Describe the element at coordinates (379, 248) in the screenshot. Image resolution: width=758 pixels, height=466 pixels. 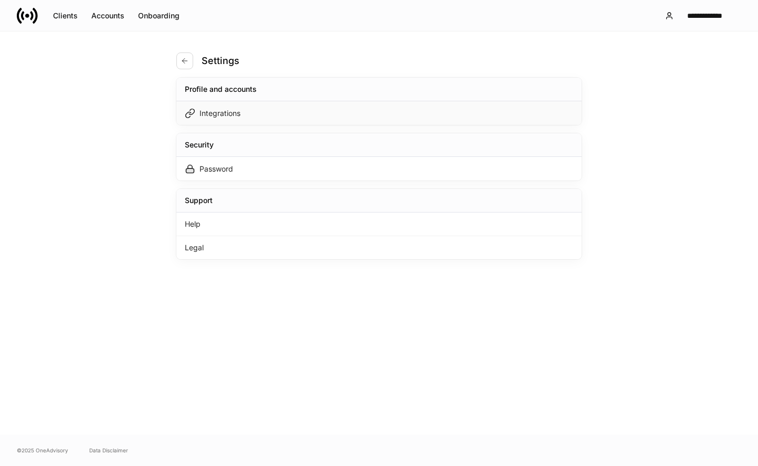
I see `div: Legal` at that location.